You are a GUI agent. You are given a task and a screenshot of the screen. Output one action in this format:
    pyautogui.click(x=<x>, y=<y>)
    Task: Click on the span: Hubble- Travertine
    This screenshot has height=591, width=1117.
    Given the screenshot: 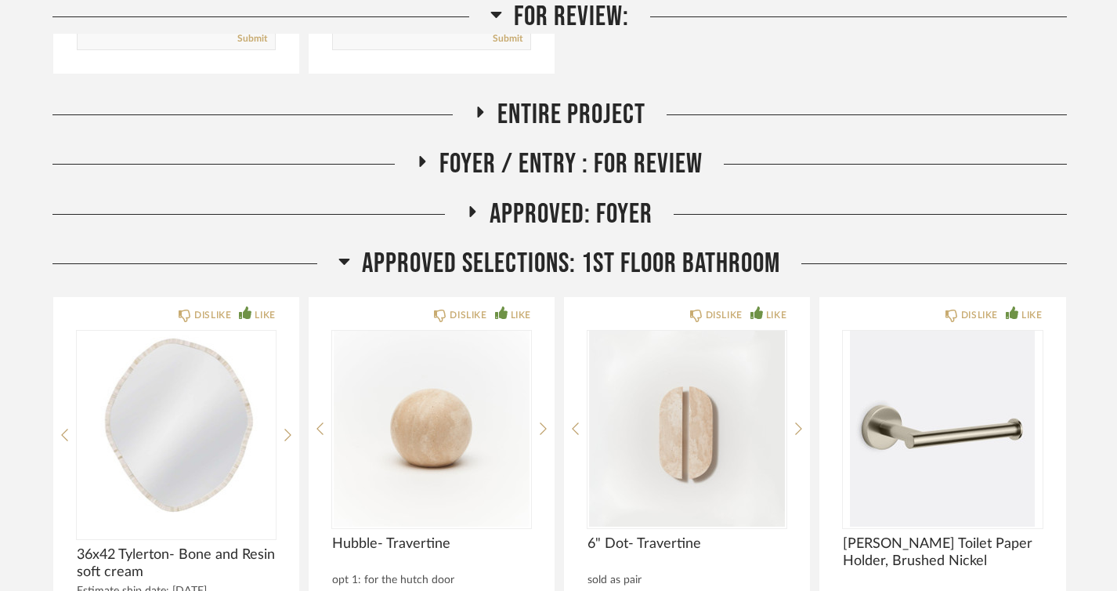 What is the action you would take?
    pyautogui.click(x=432, y=544)
    